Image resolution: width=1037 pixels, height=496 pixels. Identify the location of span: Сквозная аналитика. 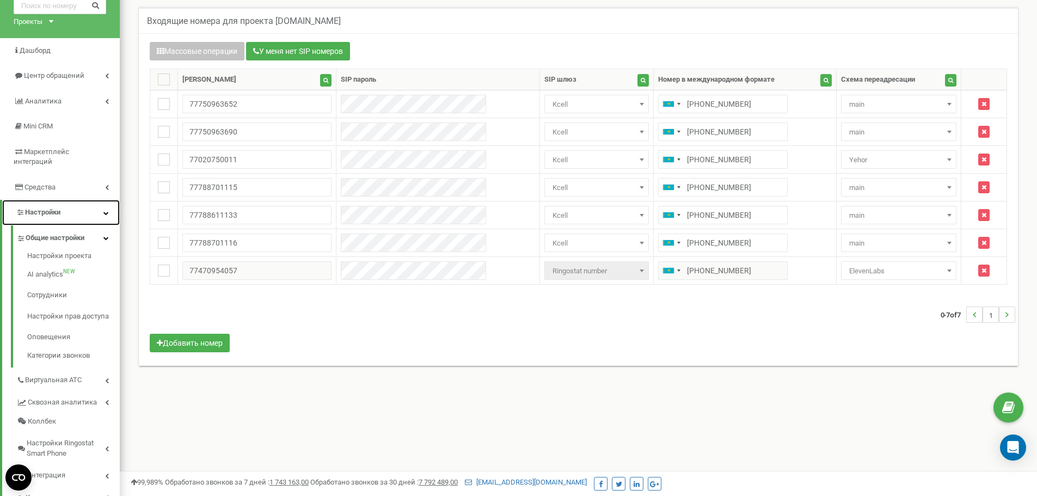
(62, 402).